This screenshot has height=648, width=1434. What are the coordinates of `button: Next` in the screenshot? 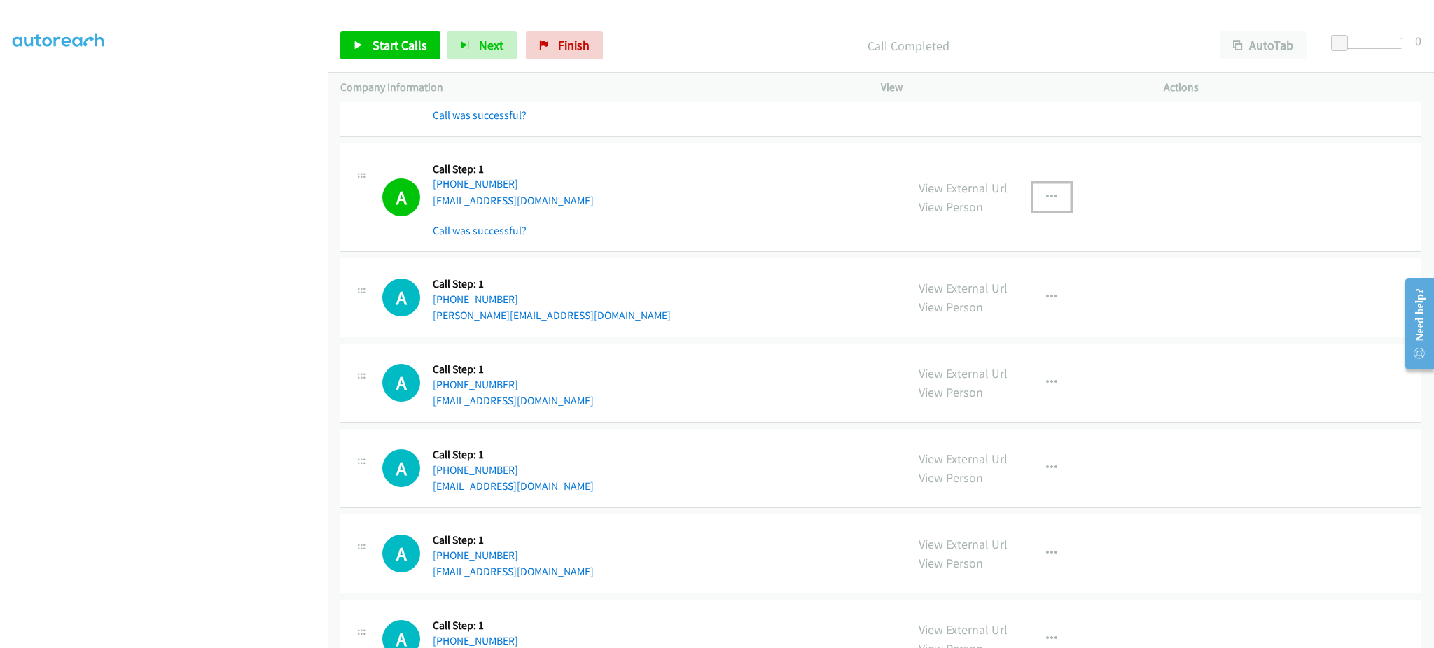 It's located at (482, 46).